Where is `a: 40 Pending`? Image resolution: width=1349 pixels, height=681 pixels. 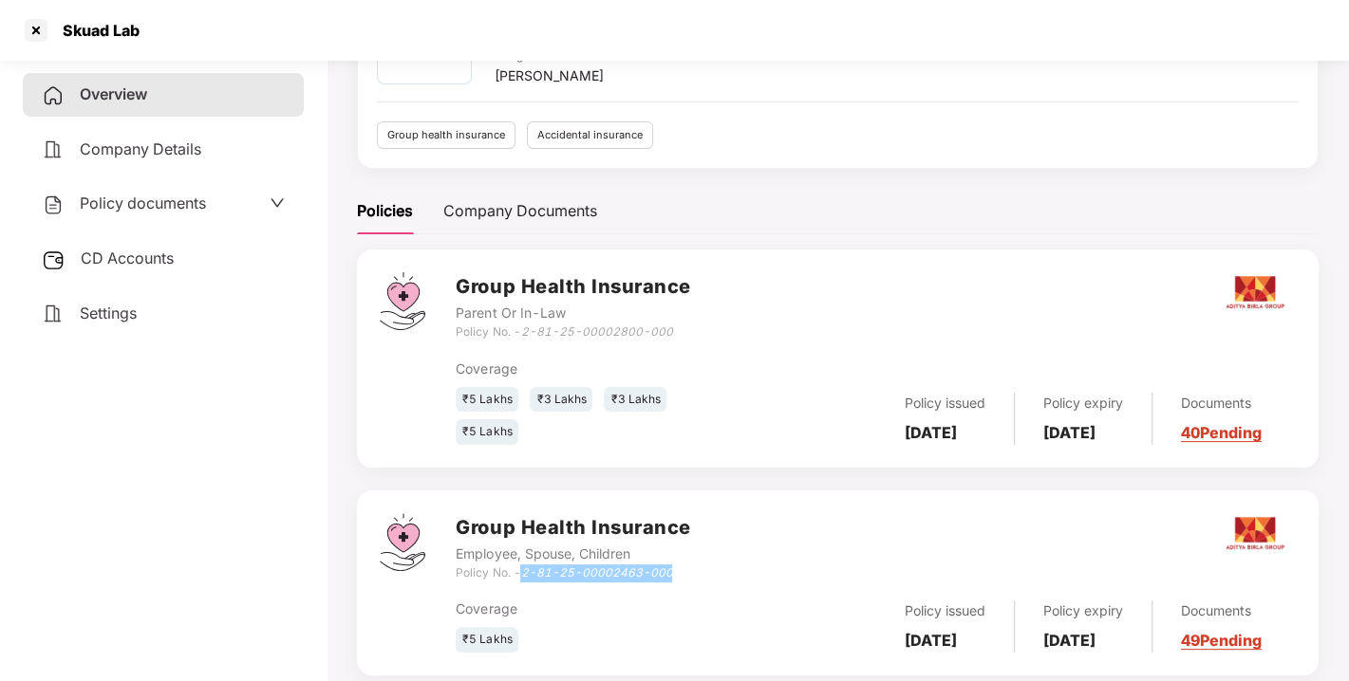 a: 40 Pending is located at coordinates (1221, 433).